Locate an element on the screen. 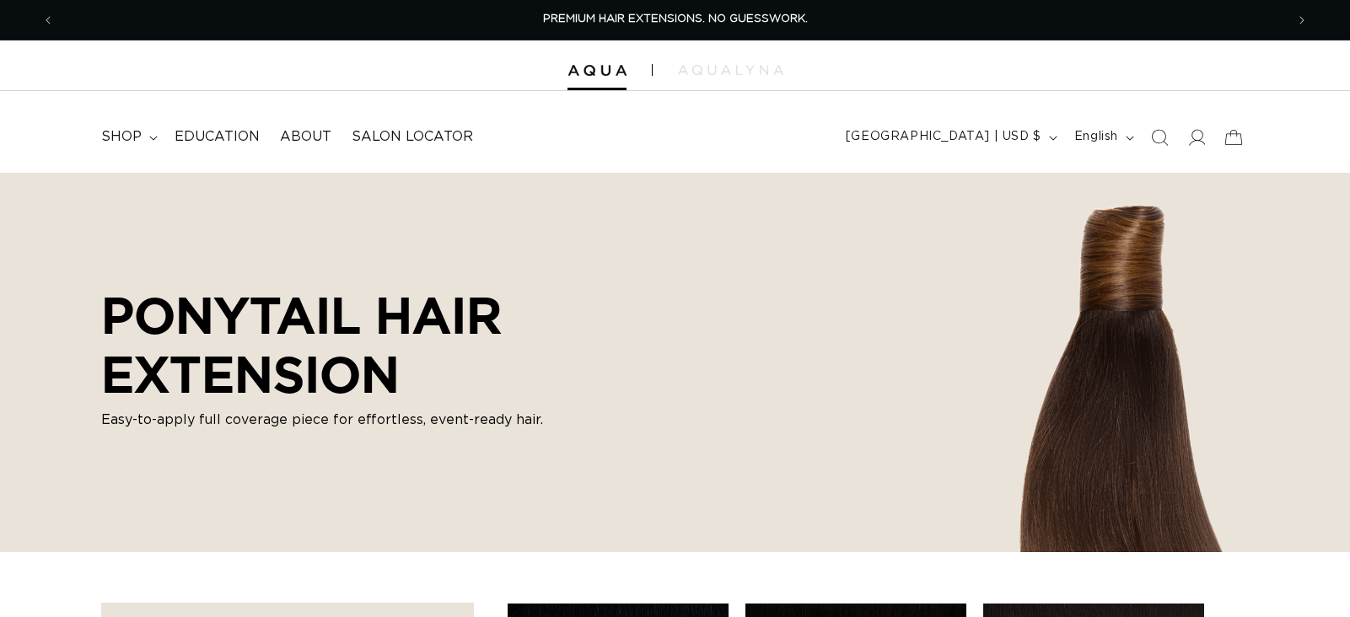 The height and width of the screenshot is (617, 1350). a: Education is located at coordinates (217, 137).